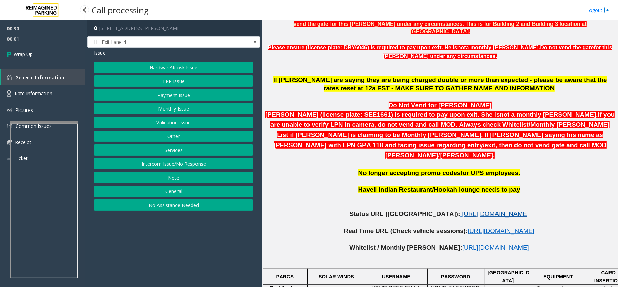 The width and height of the screenshot is (618, 287). Describe the element at coordinates (23, 54) in the screenshot. I see `span: Wrap Up` at that location.